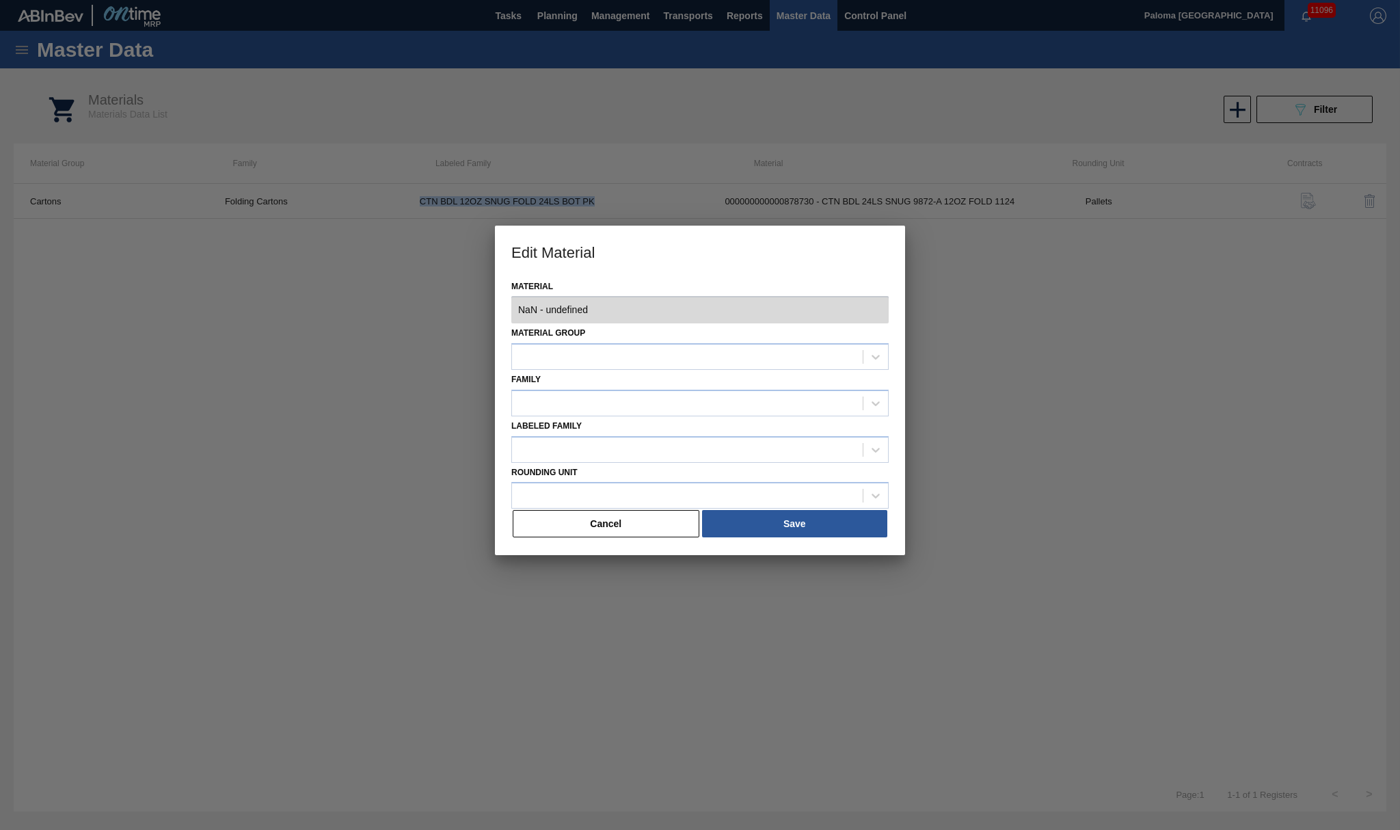 The height and width of the screenshot is (830, 1400). Describe the element at coordinates (606, 524) in the screenshot. I see `button: Cancel` at that location.